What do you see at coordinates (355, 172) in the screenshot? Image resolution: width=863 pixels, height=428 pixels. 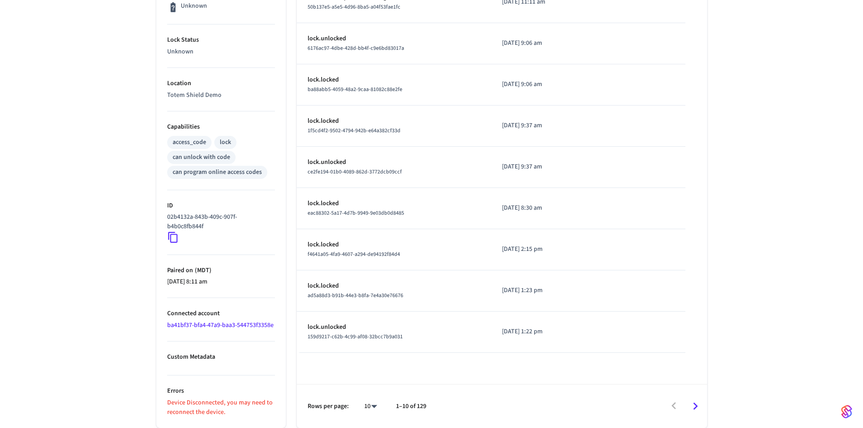 I see `span: ce2fe194-01b0-4089-862d-3772dcb09ccf` at bounding box center [355, 172].